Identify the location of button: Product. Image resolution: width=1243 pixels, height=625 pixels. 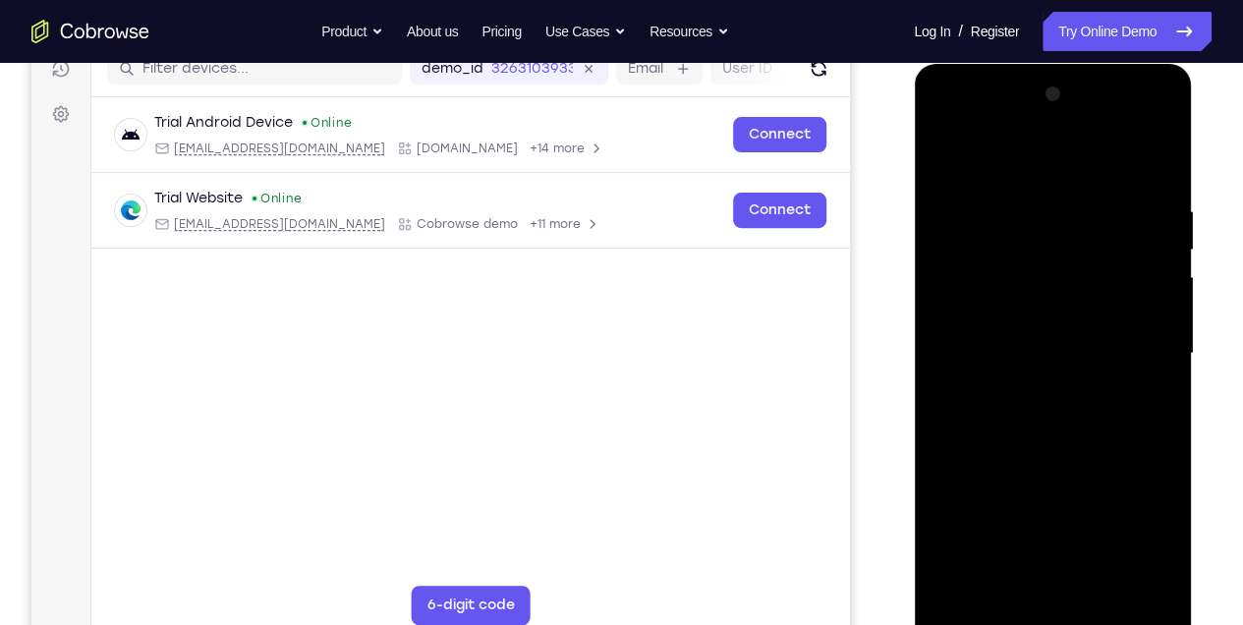
(352, 31).